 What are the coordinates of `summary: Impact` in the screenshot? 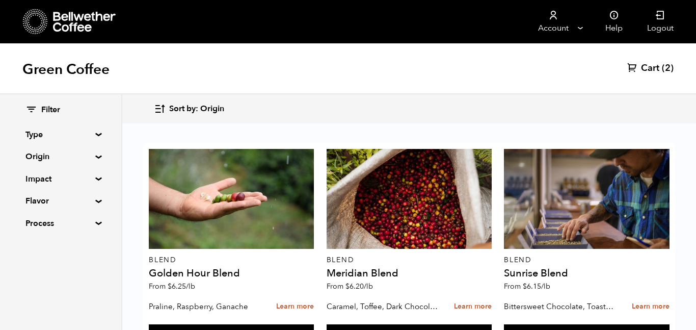 It's located at (61, 179).